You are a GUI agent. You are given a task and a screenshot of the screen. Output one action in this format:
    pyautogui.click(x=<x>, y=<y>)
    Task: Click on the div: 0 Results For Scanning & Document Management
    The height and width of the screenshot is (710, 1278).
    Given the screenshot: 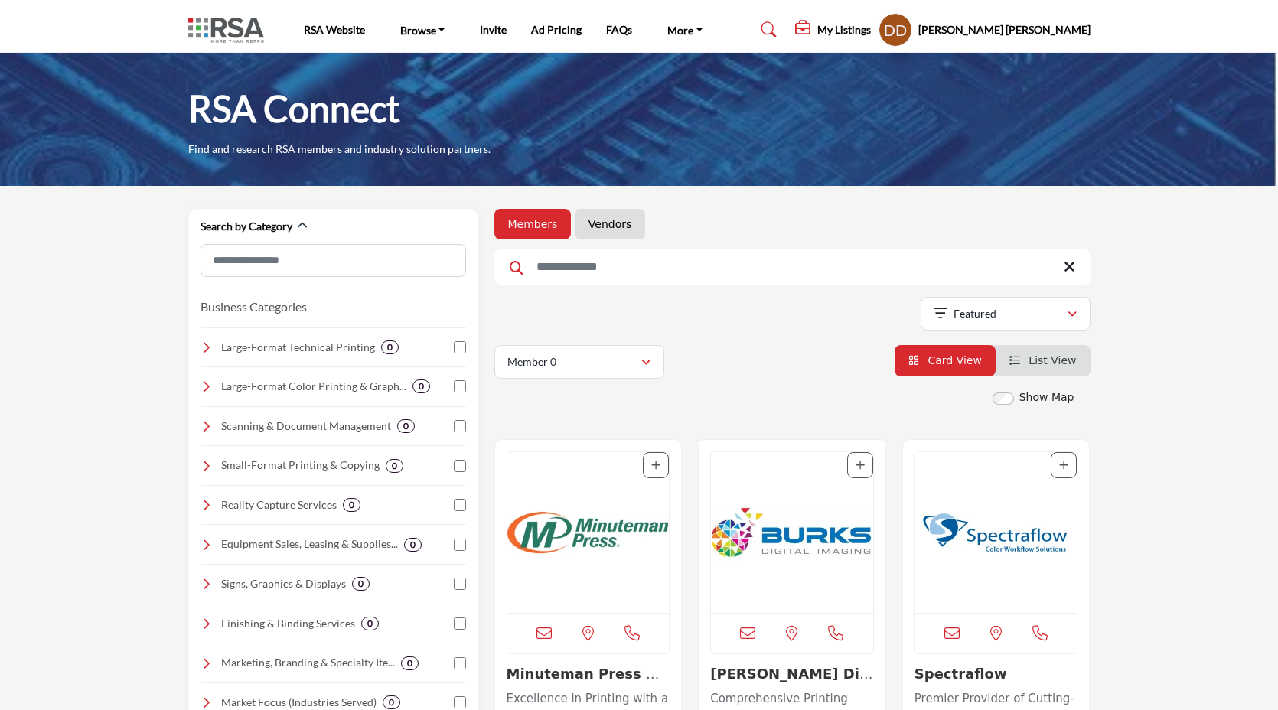 What is the action you would take?
    pyautogui.click(x=406, y=426)
    